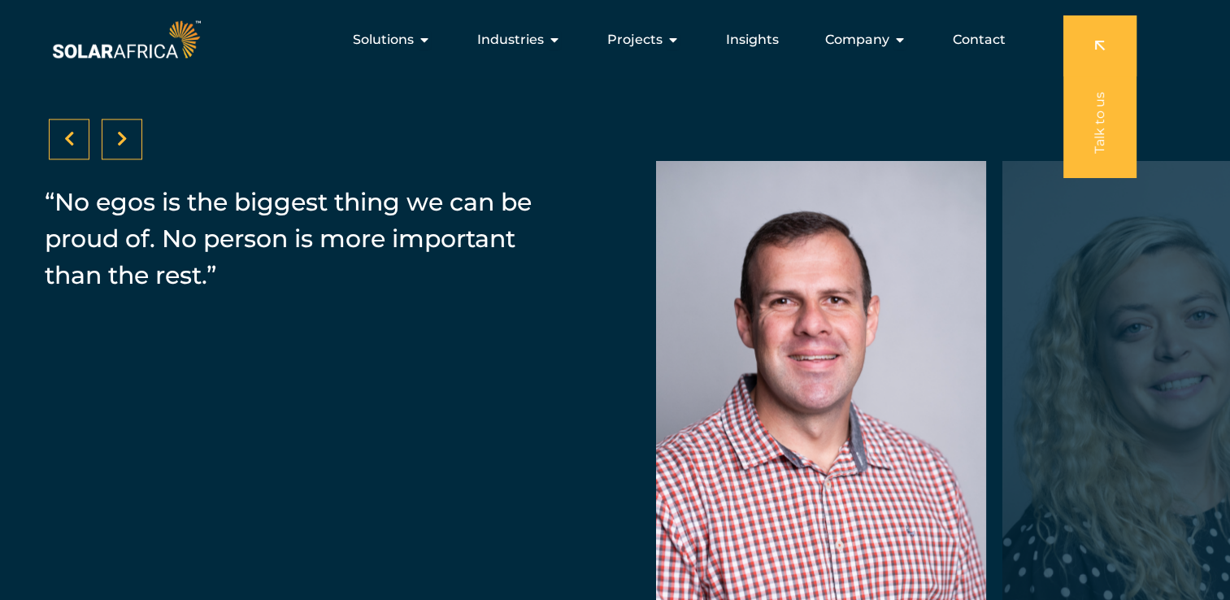  Describe the element at coordinates (309, 238) in the screenshot. I see `p: “No egos is the biggest thing we can be proud of. No person is more important than the rest.”` at that location.